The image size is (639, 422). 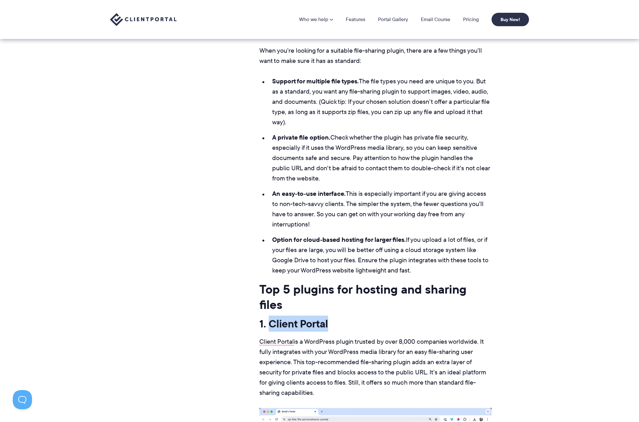 I want to click on p: When you’re looking for a suitable file-sharing plugin, there are a few things you’ll want to mak..., so click(x=375, y=56).